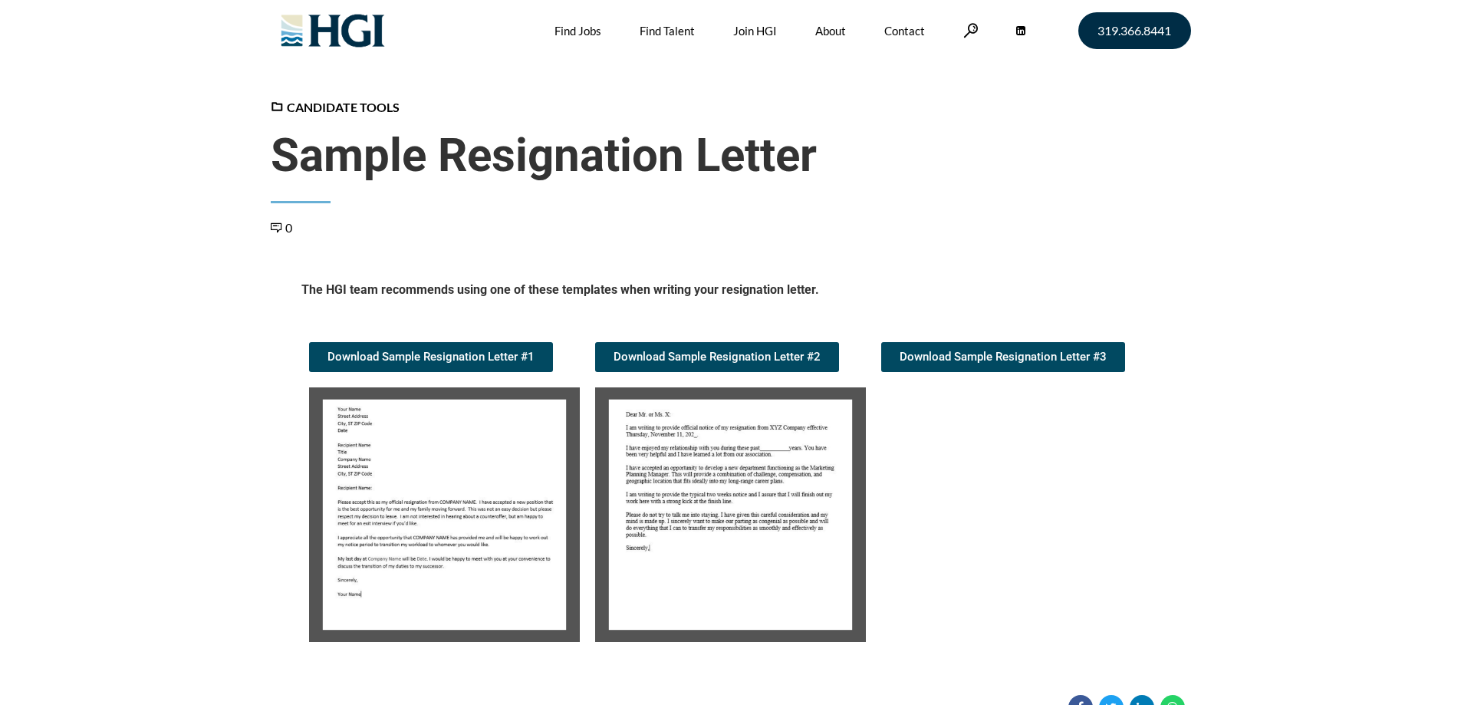  Describe the element at coordinates (335, 107) in the screenshot. I see `a: Candidate Tools` at that location.